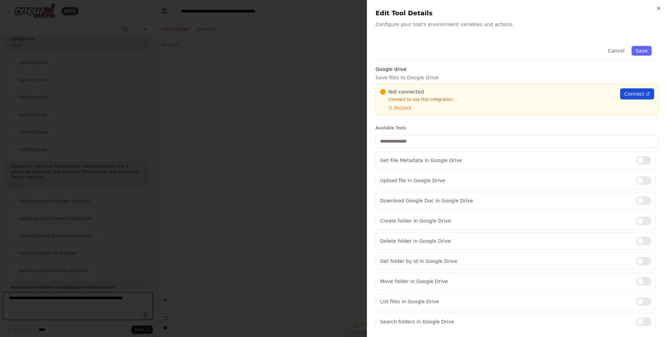 The width and height of the screenshot is (667, 337). Describe the element at coordinates (517, 24) in the screenshot. I see `p: Configure your tool's environment variables and actions.` at that location.